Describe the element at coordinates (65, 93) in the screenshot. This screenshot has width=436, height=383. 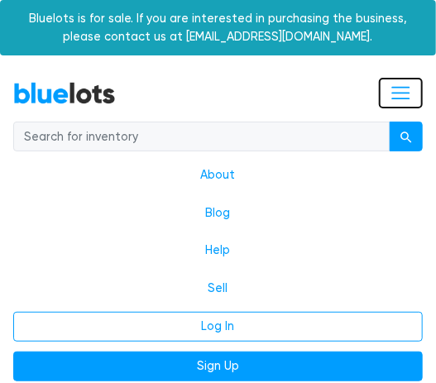
I see `a: BlueLots` at that location.